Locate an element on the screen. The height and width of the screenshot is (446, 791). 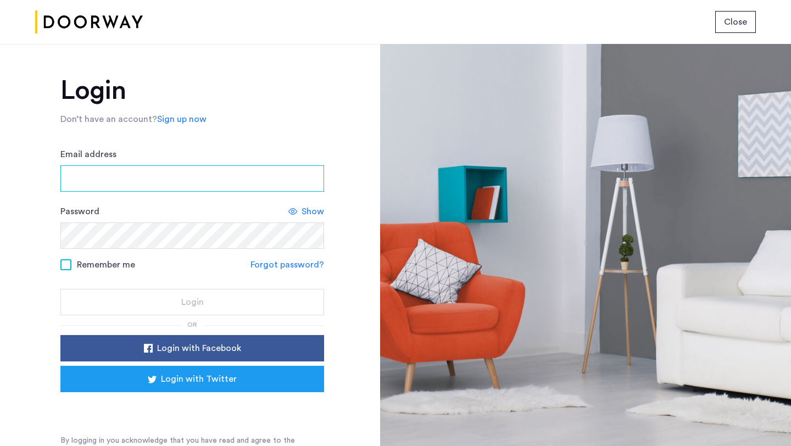
label: Password is located at coordinates (80, 212).